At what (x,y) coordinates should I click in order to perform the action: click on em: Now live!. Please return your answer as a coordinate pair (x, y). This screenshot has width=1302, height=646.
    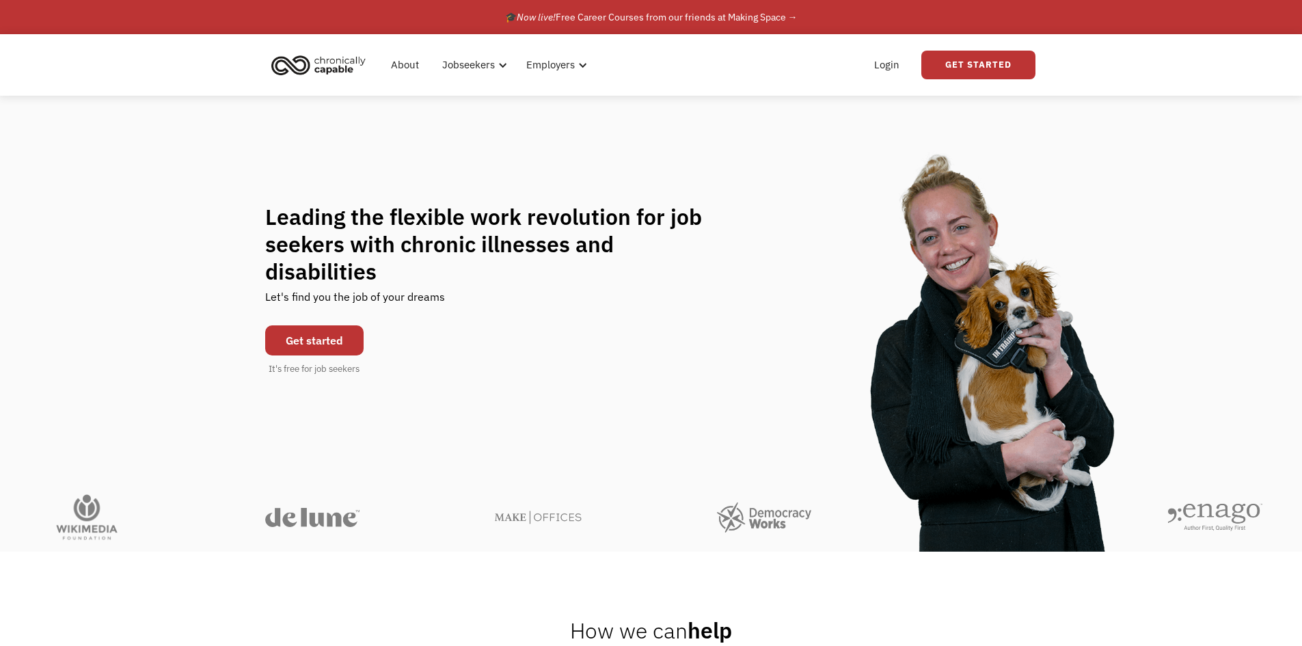
    Looking at the image, I should click on (536, 17).